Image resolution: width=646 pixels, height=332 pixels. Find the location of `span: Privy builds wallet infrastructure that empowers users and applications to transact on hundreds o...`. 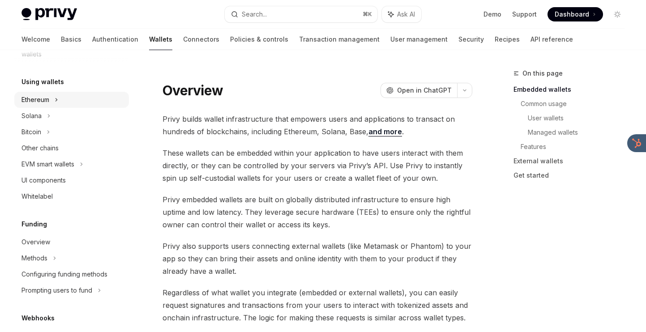

span: Privy builds wallet infrastructure that empowers users and applications to transact on hundreds o... is located at coordinates (317, 125).